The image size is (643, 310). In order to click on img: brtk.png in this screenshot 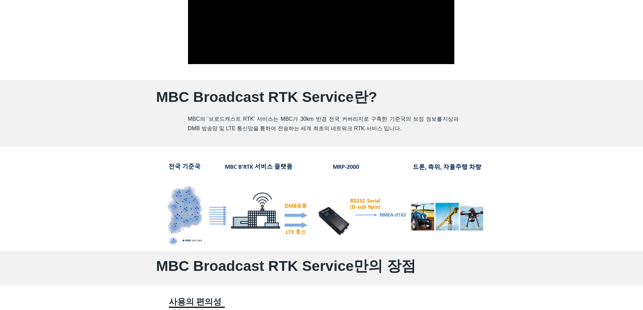, I will do `click(321, 202)`.